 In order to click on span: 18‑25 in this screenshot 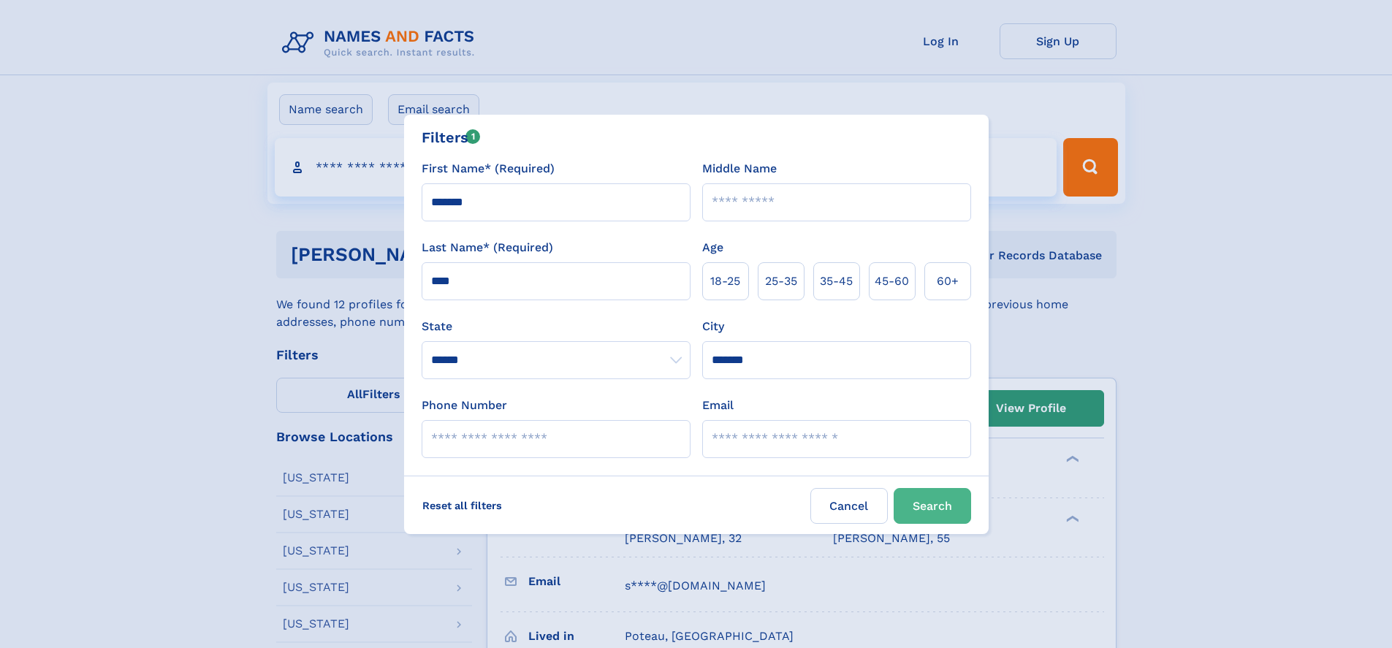, I will do `click(725, 281)`.